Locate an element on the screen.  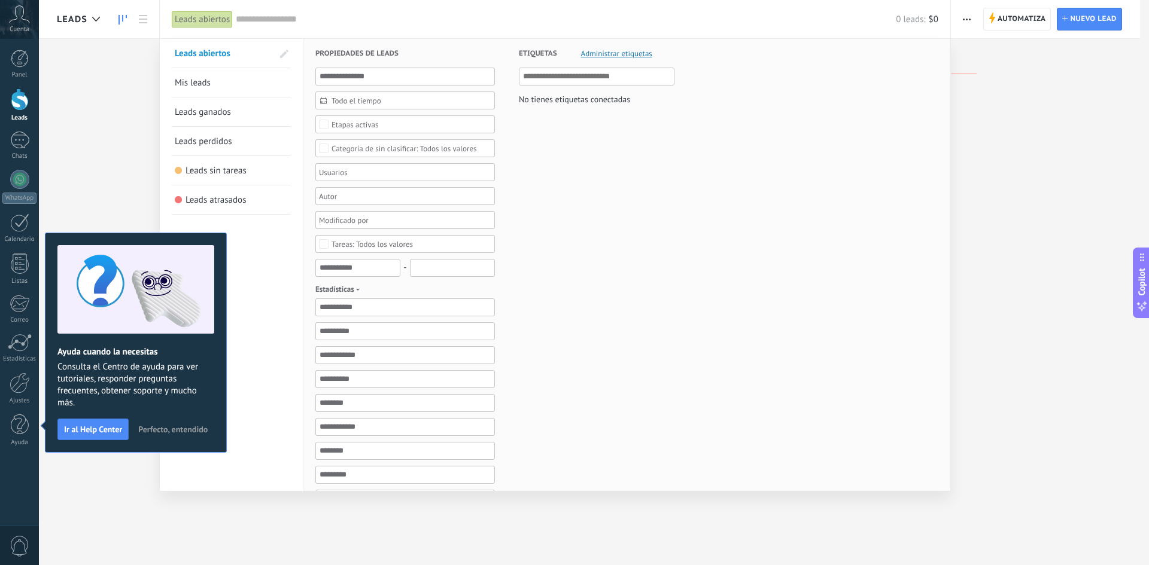
h2: Ayuda cuando la necesitas is located at coordinates (136, 352).